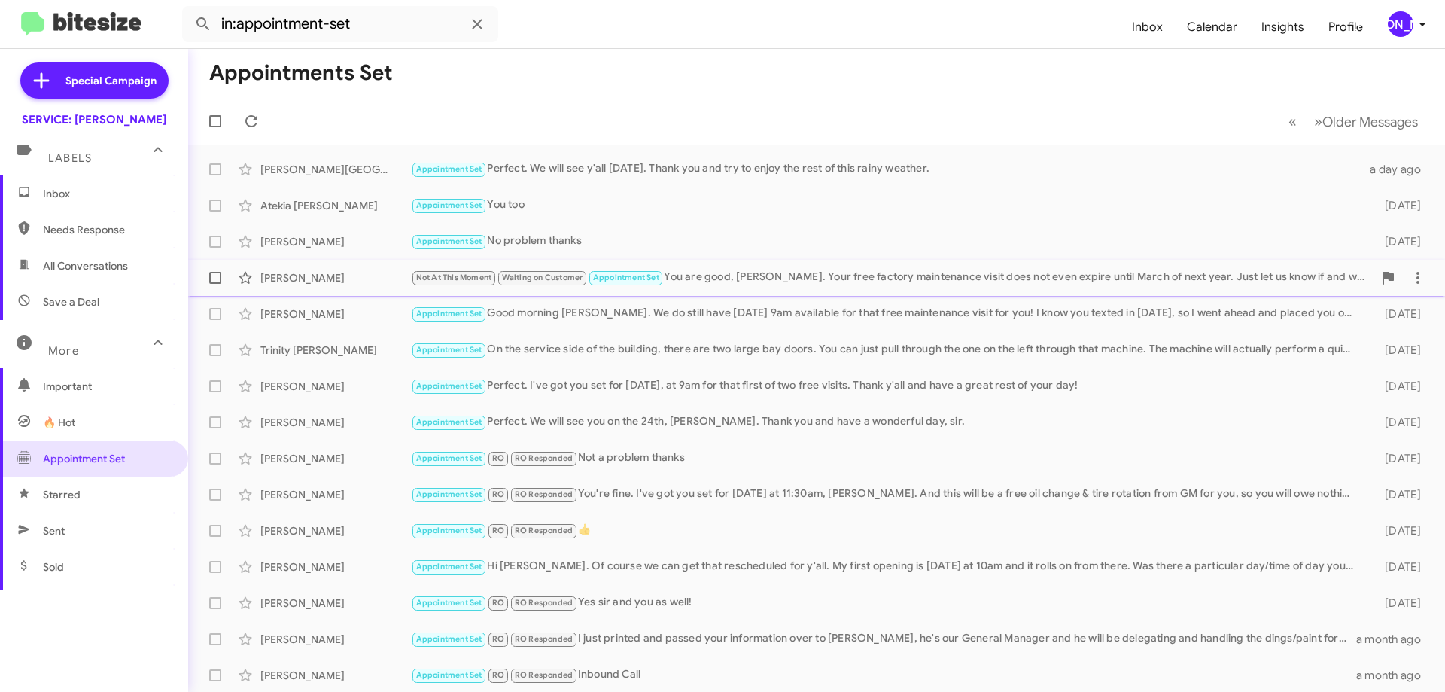 This screenshot has width=1445, height=692. I want to click on nav: Page navigation example, so click(1354, 121).